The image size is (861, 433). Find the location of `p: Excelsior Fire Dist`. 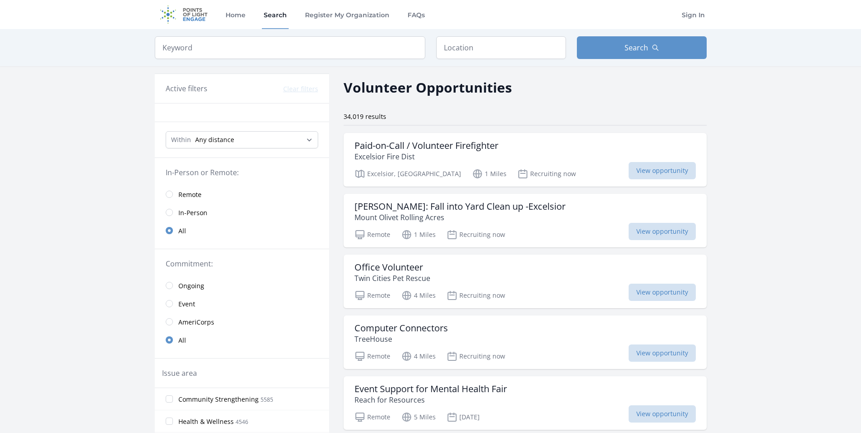

p: Excelsior Fire Dist is located at coordinates (426, 157).